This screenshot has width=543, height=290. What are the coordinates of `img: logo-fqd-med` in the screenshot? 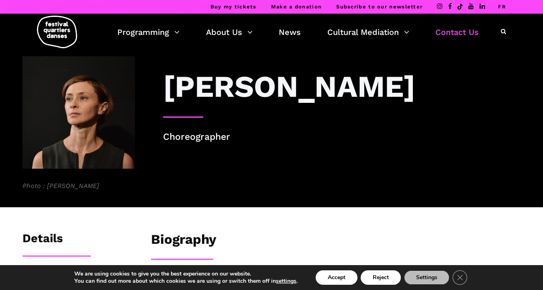 It's located at (57, 32).